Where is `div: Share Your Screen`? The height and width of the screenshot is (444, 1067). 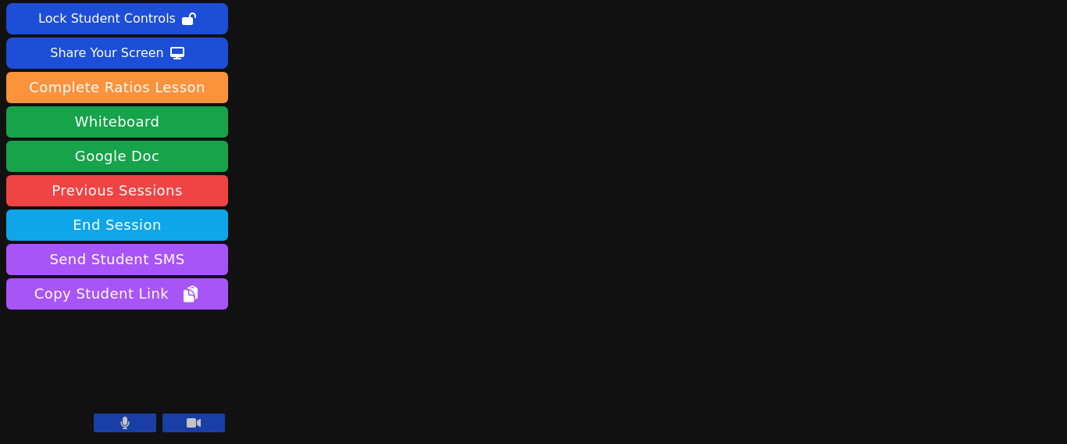 div: Share Your Screen is located at coordinates (107, 53).